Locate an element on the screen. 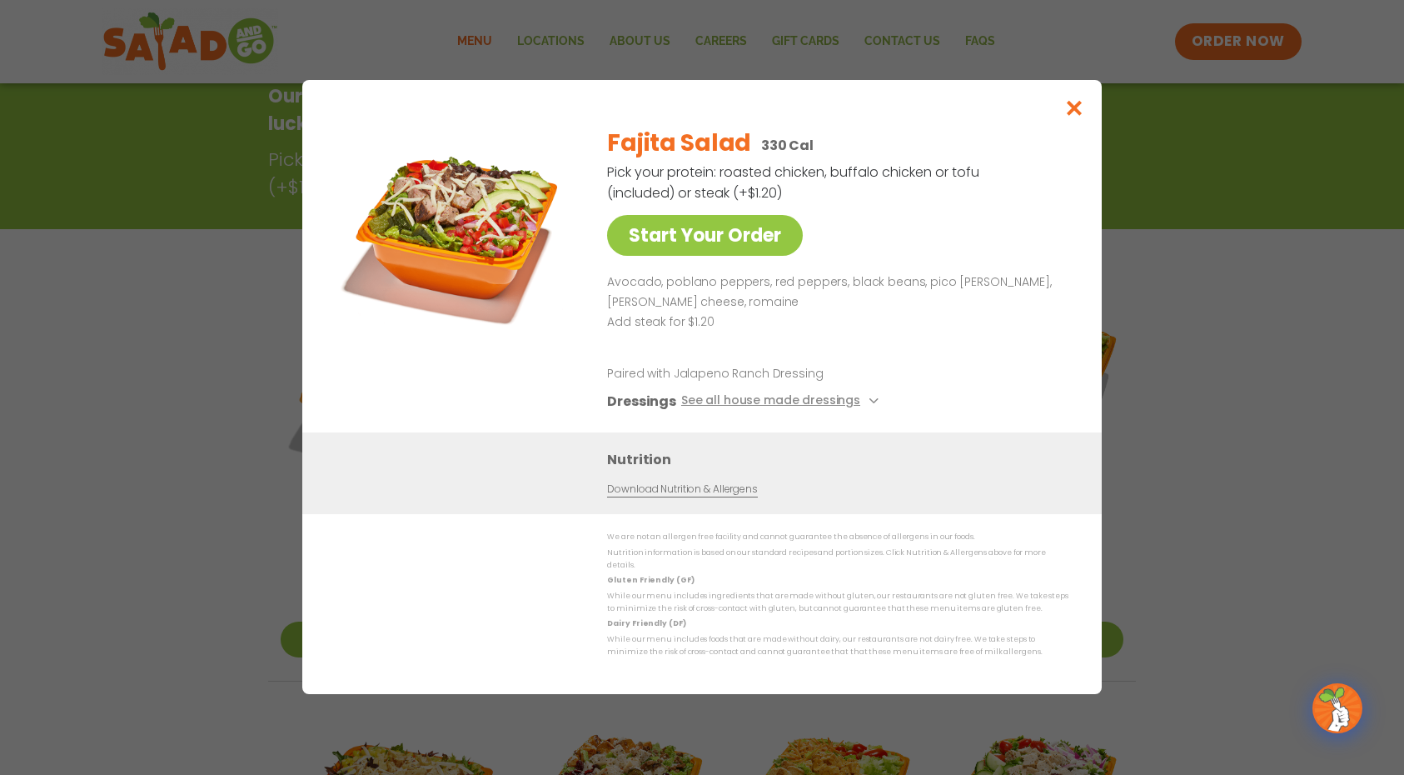 The height and width of the screenshot is (775, 1404). p: While our menu includes ingredients that are made without gluten, our restaurants are not gluten ... is located at coordinates (838, 602).